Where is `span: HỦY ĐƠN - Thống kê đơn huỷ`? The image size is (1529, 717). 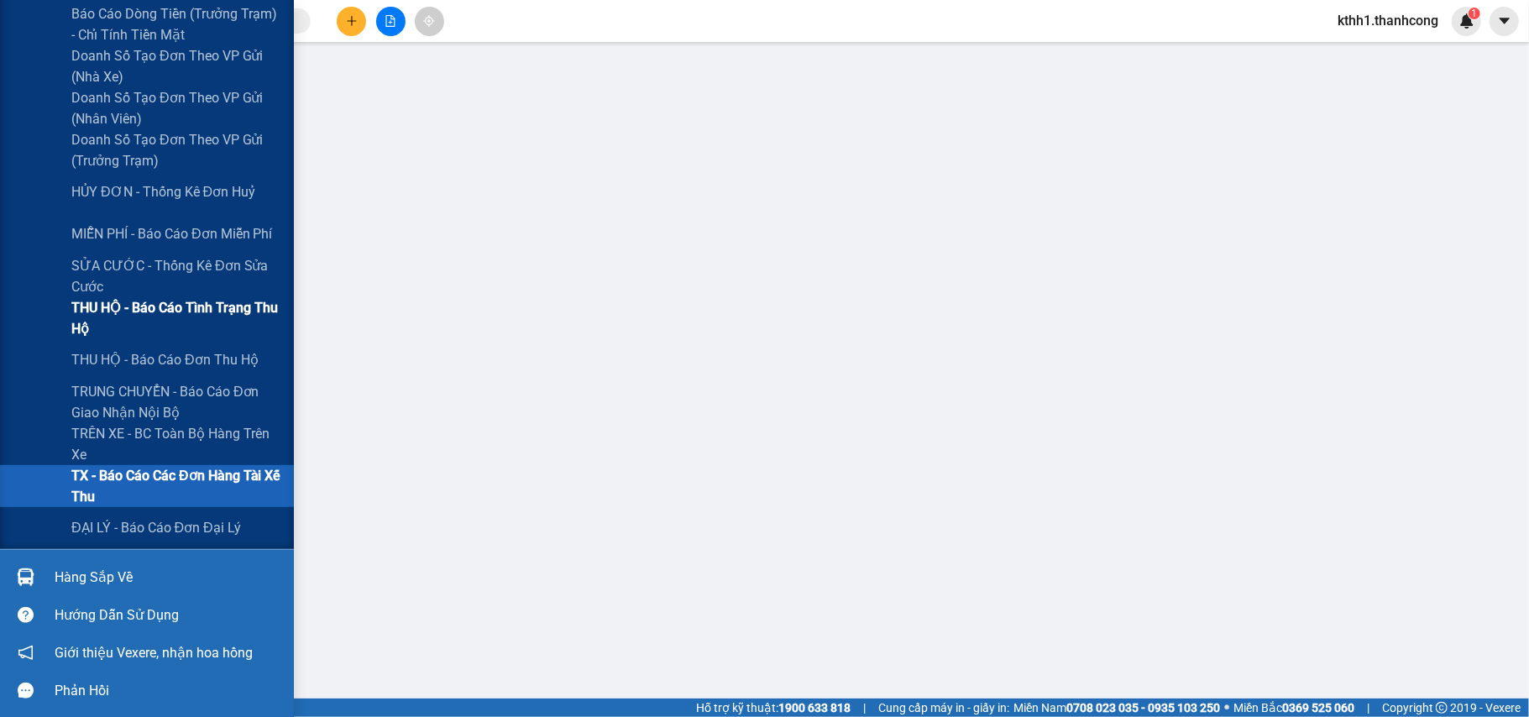
span: HỦY ĐƠN - Thống kê đơn huỷ is located at coordinates (163, 191).